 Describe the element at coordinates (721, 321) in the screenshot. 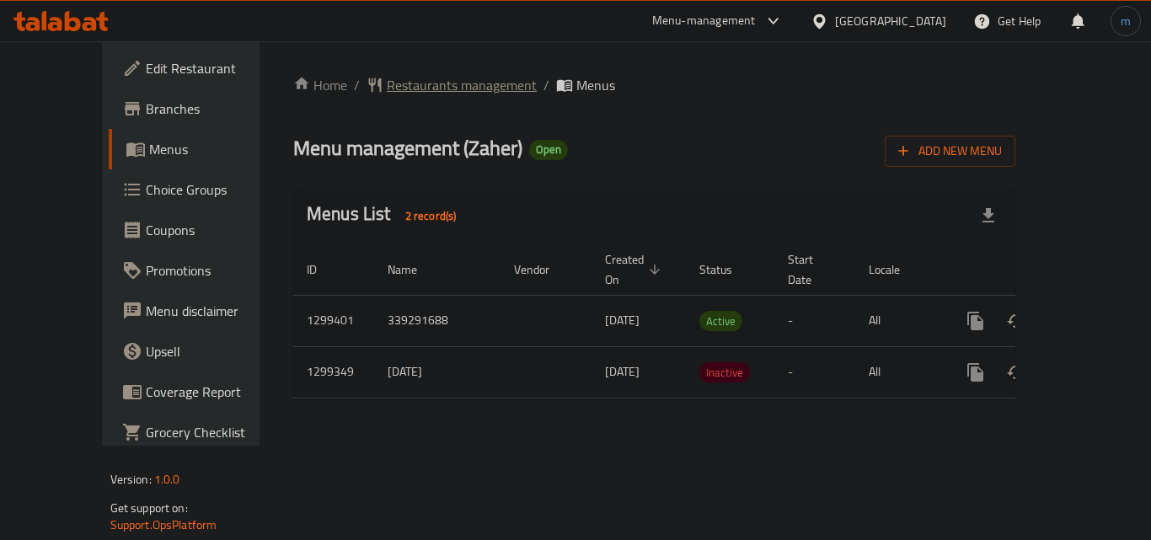

I see `div: Active` at that location.